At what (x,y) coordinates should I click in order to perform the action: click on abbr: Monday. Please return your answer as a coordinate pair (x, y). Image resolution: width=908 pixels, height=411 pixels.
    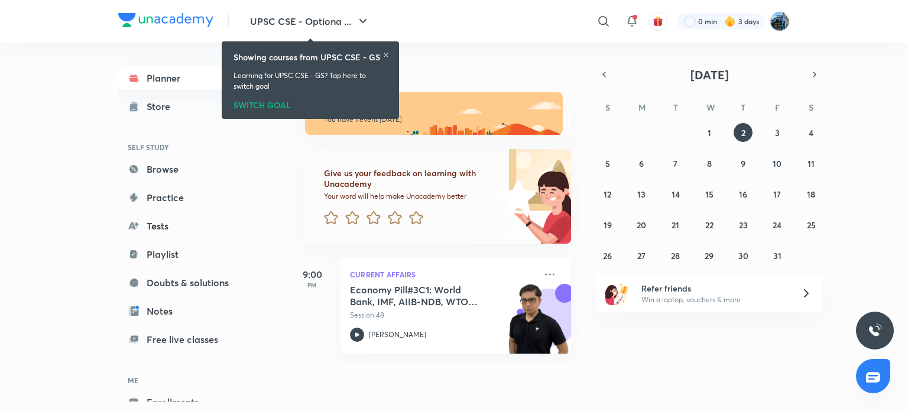
    Looking at the image, I should click on (642, 107).